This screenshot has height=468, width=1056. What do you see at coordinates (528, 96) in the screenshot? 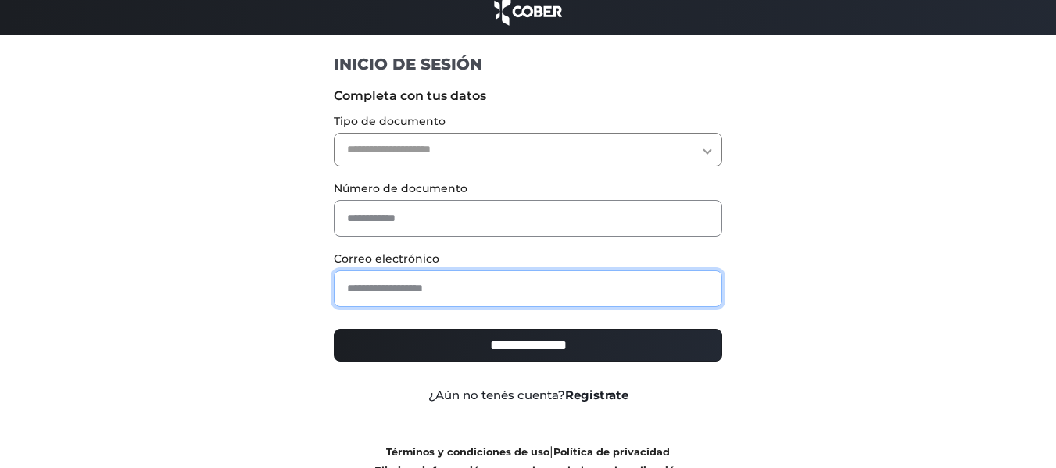
I see `label: Completa con tus datos` at bounding box center [528, 96].